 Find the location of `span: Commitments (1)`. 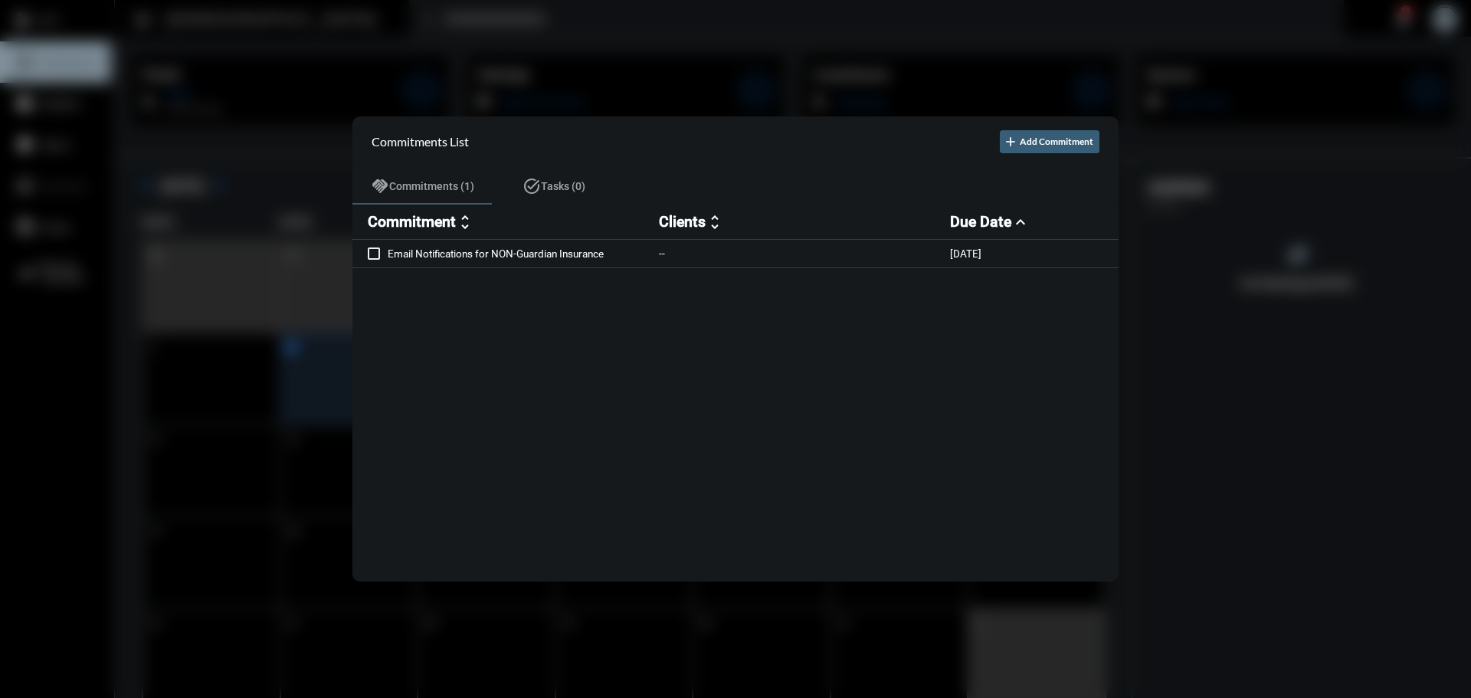

span: Commitments (1) is located at coordinates (431, 186).